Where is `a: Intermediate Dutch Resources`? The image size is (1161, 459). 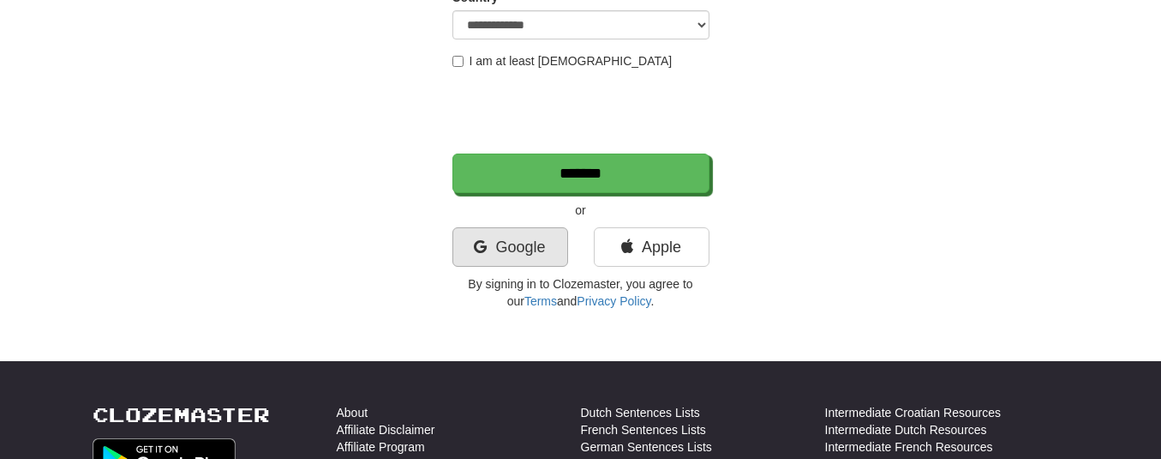
a: Intermediate Dutch Resources is located at coordinates (906, 429).